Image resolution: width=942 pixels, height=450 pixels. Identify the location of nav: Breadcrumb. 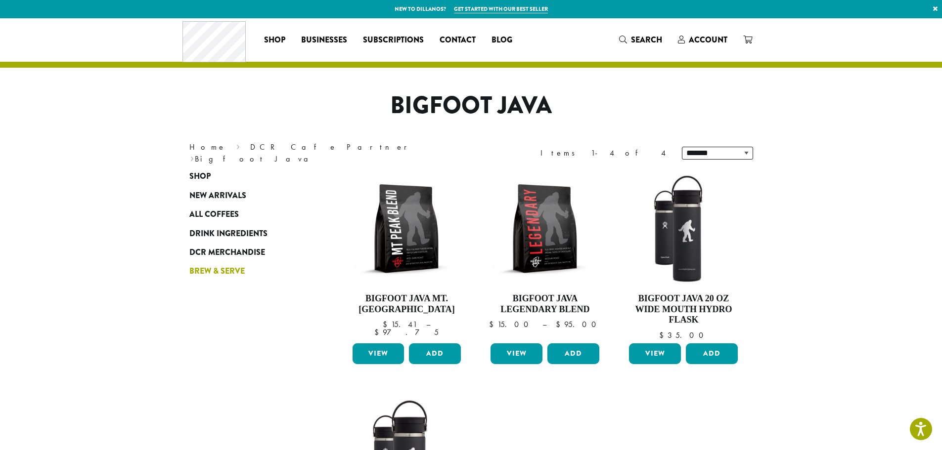
(323, 153).